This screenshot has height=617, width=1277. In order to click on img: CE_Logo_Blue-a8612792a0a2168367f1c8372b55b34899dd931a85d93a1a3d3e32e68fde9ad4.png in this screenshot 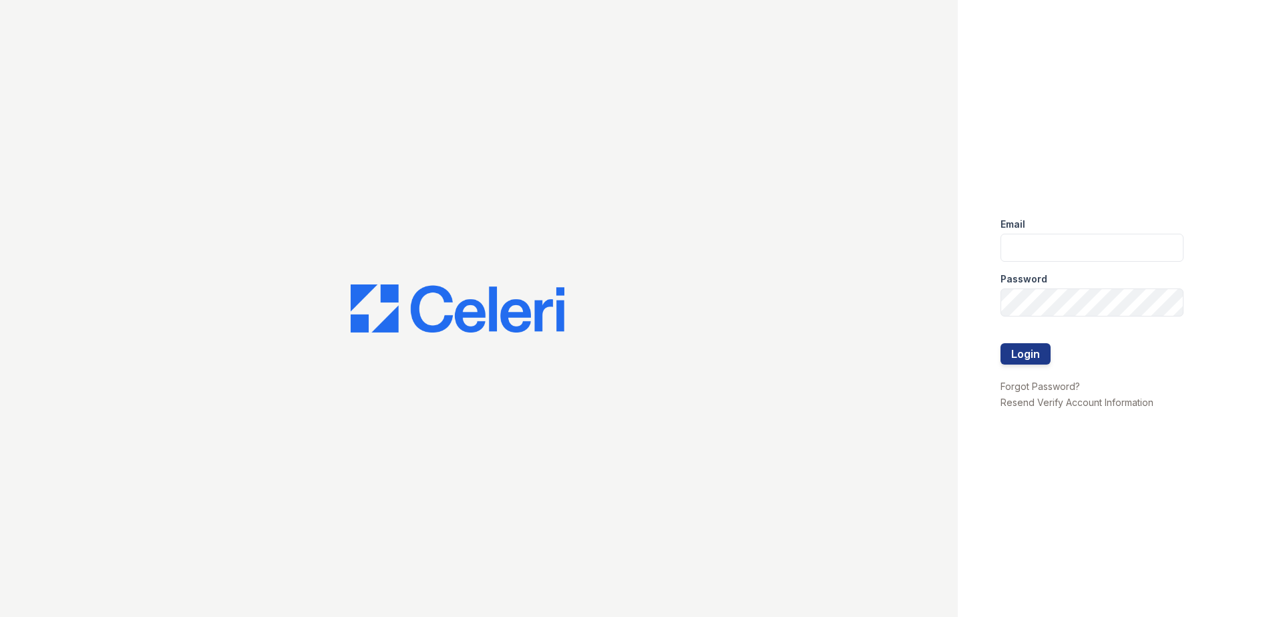, I will do `click(458, 309)`.